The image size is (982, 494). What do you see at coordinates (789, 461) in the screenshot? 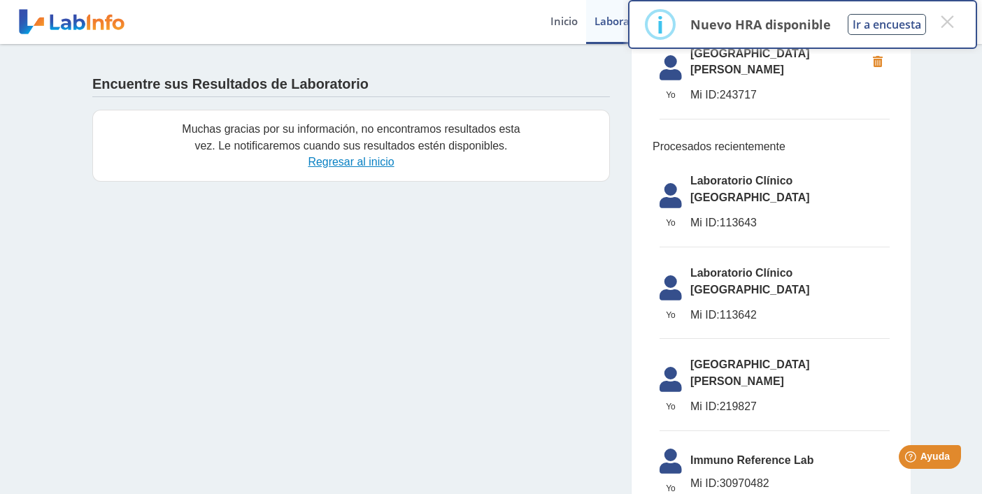
I see `span: Immuno Reference Lab` at bounding box center [789, 461].